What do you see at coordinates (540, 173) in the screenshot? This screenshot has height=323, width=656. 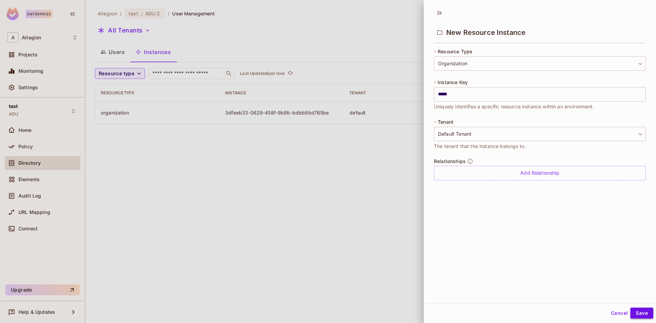 I see `div: Add Relationship` at bounding box center [540, 173].